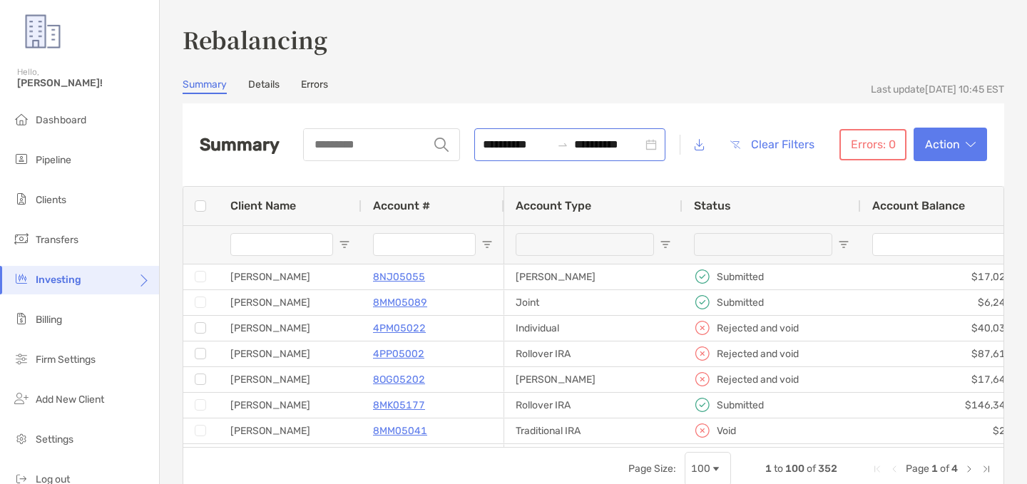 Image resolution: width=1027 pixels, height=484 pixels. What do you see at coordinates (735, 145) in the screenshot?
I see `img: button icon` at bounding box center [735, 145].